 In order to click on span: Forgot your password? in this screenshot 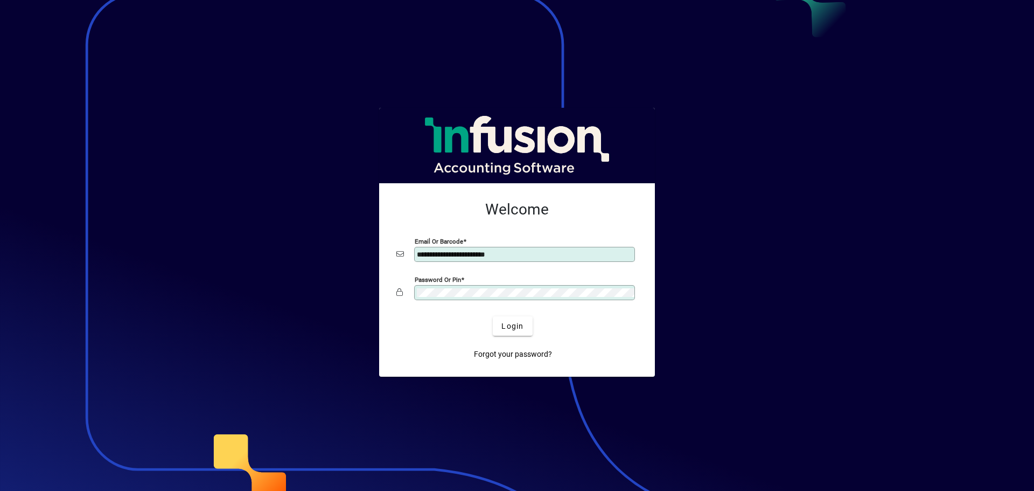, I will do `click(513, 354)`.